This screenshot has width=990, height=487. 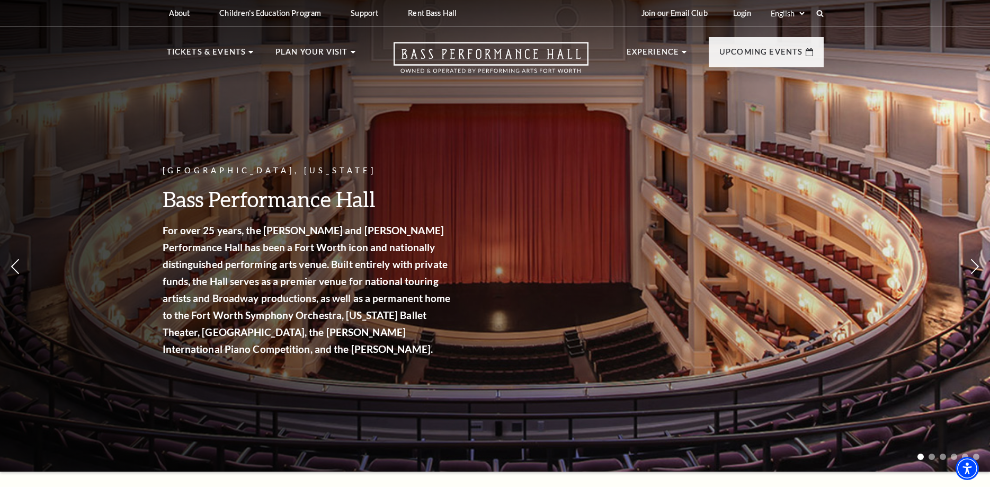 What do you see at coordinates (968, 468) in the screenshot?
I see `div: Accessibility Menu` at bounding box center [968, 468].